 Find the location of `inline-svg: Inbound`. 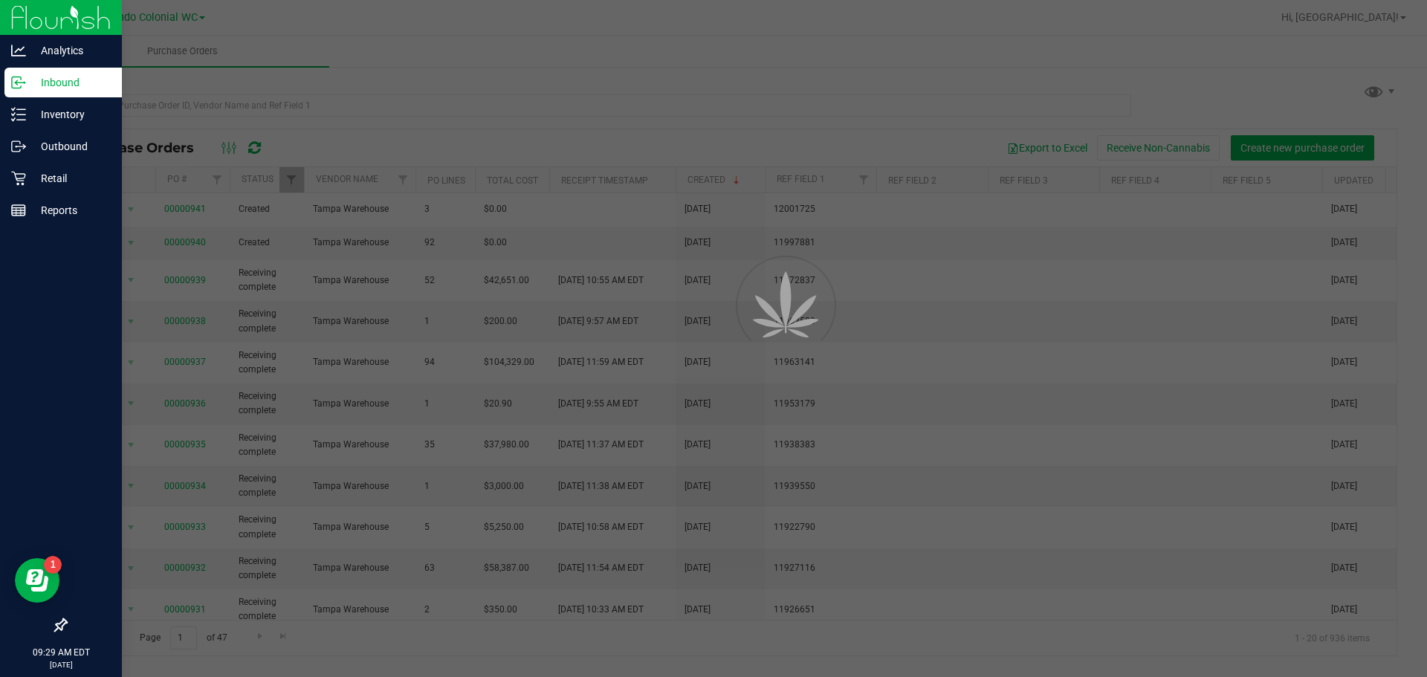

inline-svg: Inbound is located at coordinates (19, 82).